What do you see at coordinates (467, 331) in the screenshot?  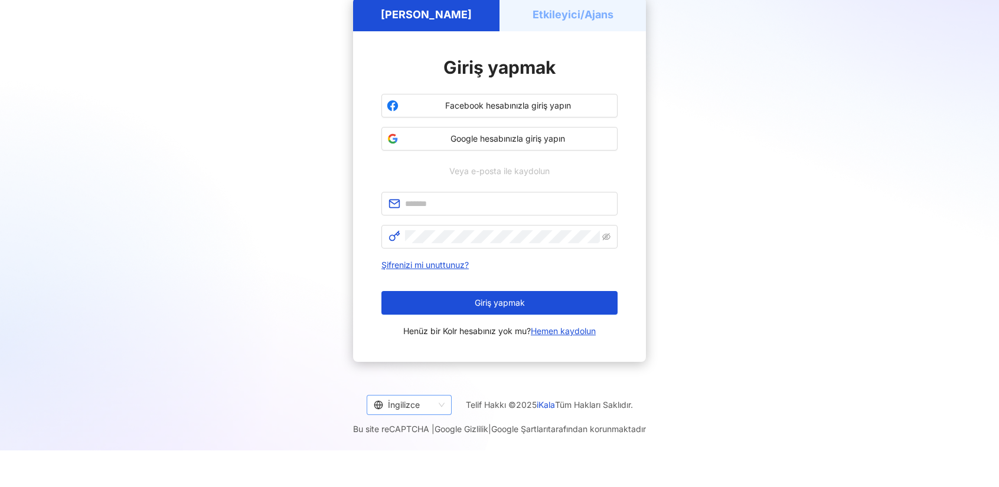 I see `font: Henüz bir Kolr hesabınız yok mu?` at bounding box center [467, 331].